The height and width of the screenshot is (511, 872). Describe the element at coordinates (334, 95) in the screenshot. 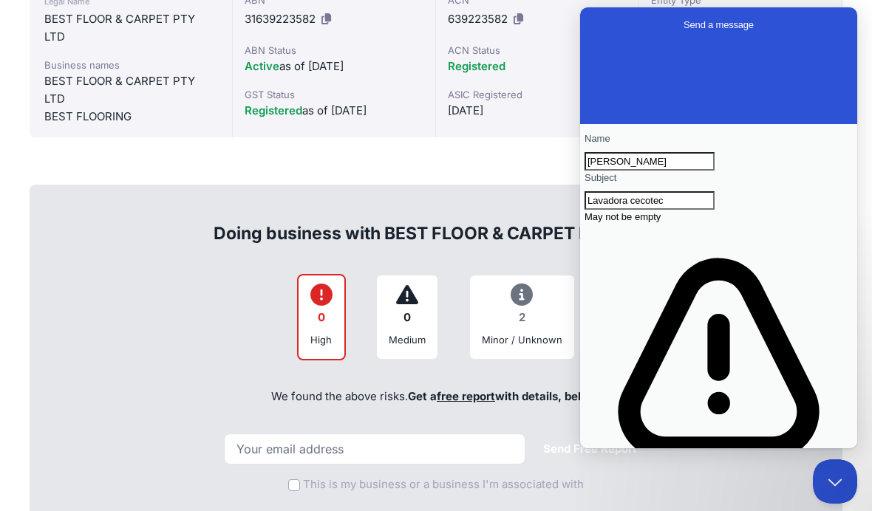

I see `div: GST Status` at that location.